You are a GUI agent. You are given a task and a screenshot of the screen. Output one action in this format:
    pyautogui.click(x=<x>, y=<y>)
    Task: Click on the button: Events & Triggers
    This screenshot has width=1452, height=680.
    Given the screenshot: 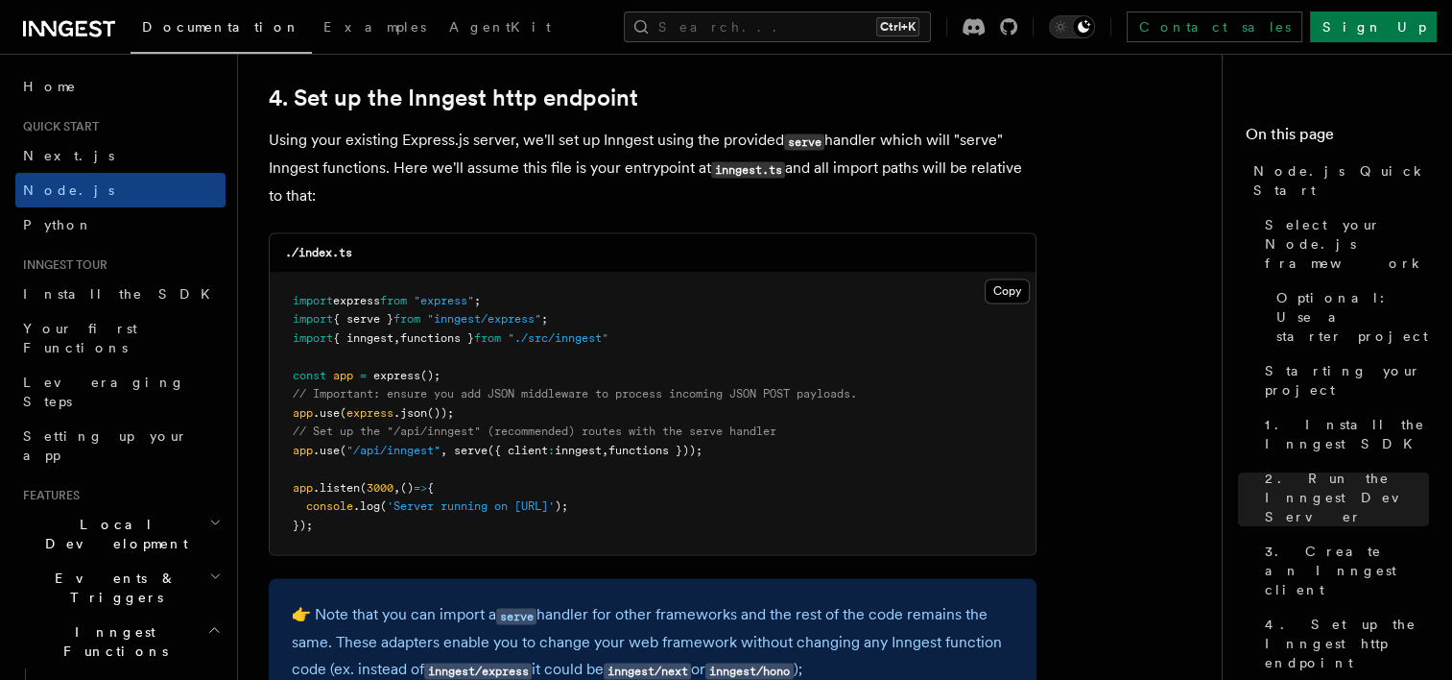 What is the action you would take?
    pyautogui.click(x=120, y=587)
    